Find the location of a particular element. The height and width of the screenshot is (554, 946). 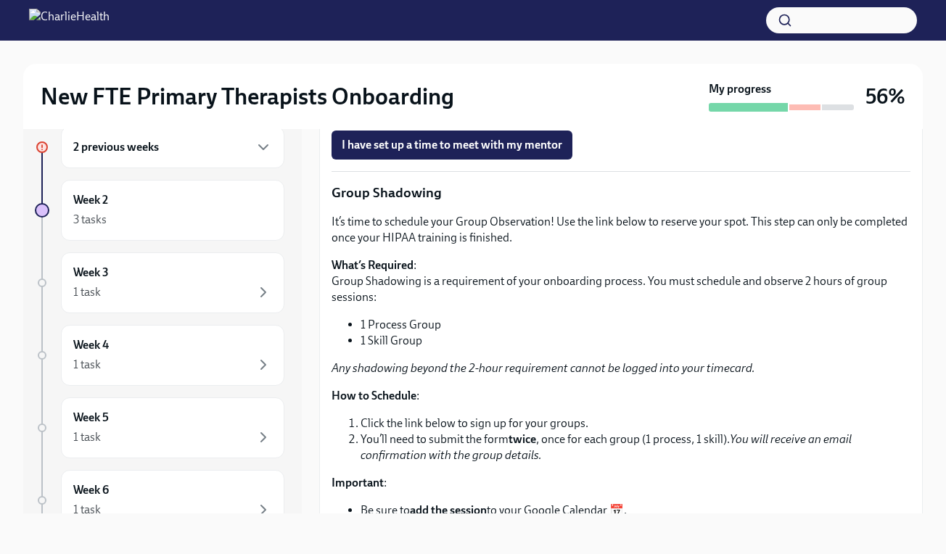

strong: add the session is located at coordinates (448, 510).